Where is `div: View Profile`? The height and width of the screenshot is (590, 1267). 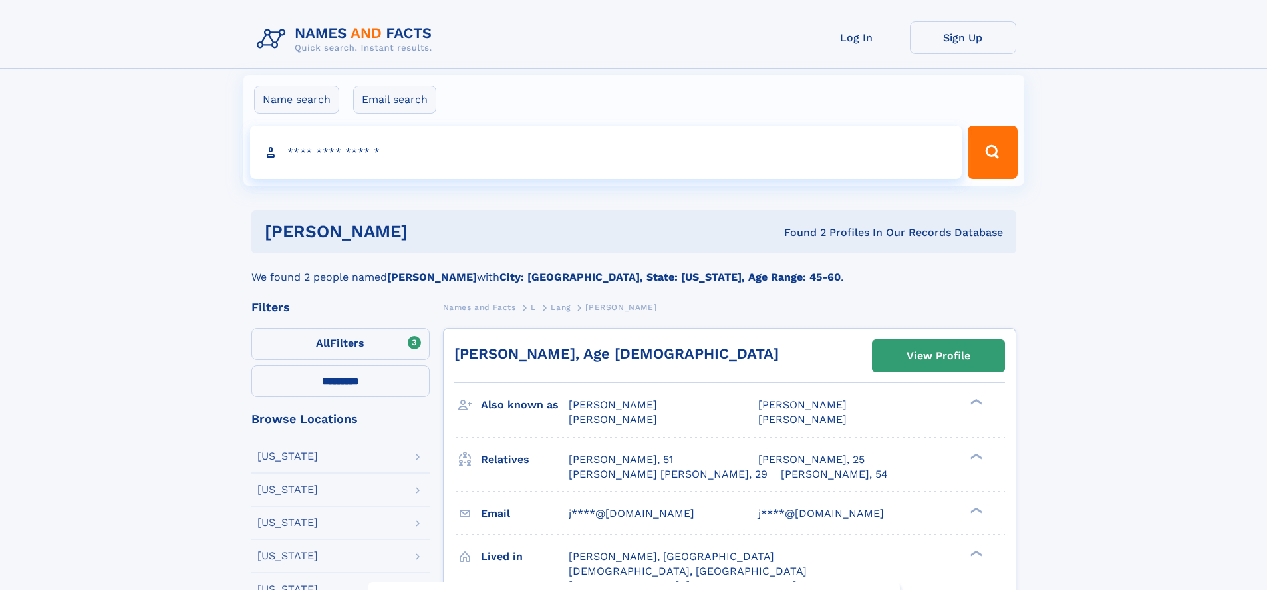 div: View Profile is located at coordinates (938, 356).